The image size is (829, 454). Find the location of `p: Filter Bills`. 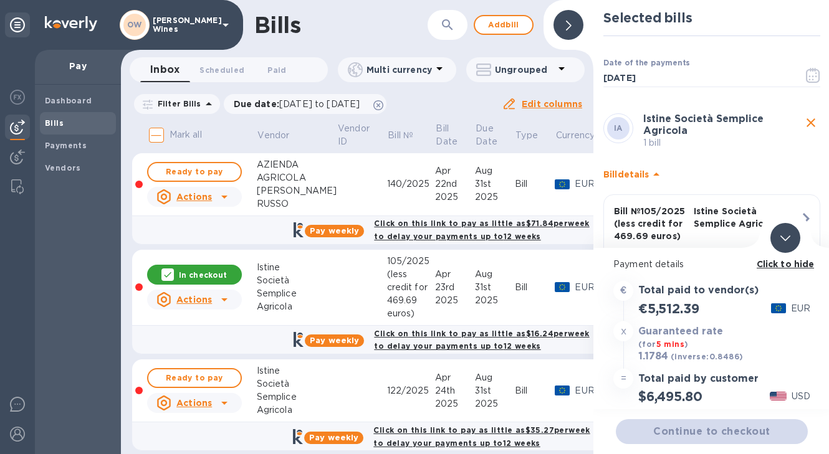

p: Filter Bills is located at coordinates (177, 103).